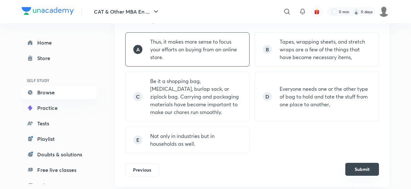 This screenshot has width=411, height=189. What do you see at coordinates (59, 92) in the screenshot?
I see `a: Browse` at bounding box center [59, 92].